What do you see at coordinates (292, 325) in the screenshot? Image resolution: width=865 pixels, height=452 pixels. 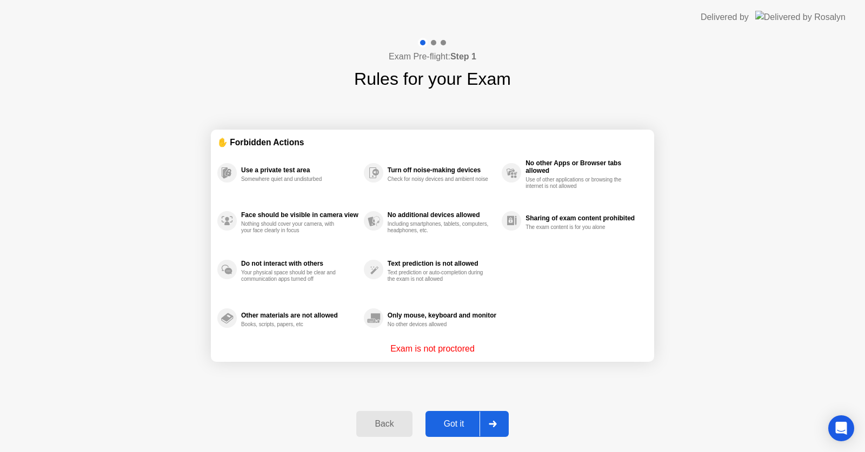 I see `div: Books, scripts, papers, etc` at bounding box center [292, 325].